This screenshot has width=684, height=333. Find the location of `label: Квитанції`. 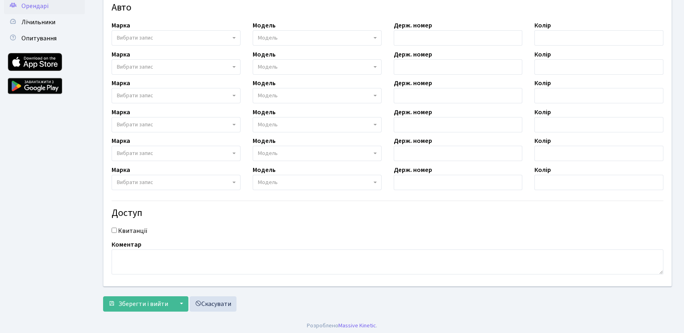

label: Квитанції is located at coordinates (133, 231).